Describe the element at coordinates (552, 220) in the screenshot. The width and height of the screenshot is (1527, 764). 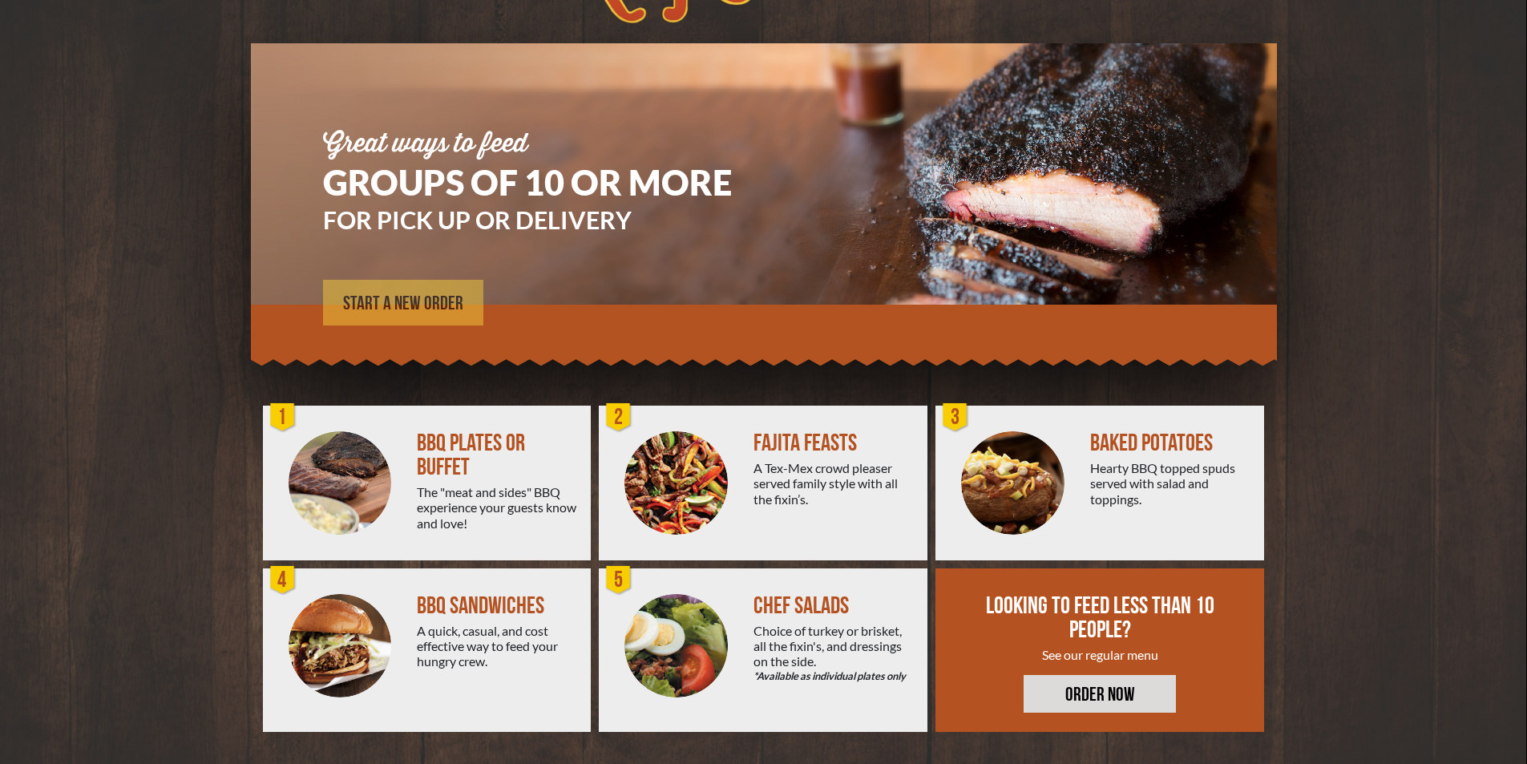
I see `h3: FOR PICK UP OR DELIVERY` at that location.